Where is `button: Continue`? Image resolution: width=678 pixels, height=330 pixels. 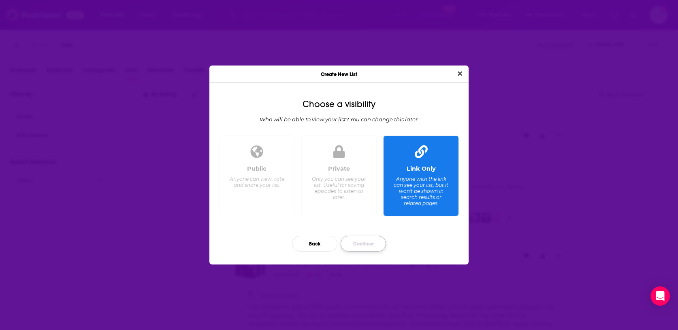
button: Continue is located at coordinates (363, 244).